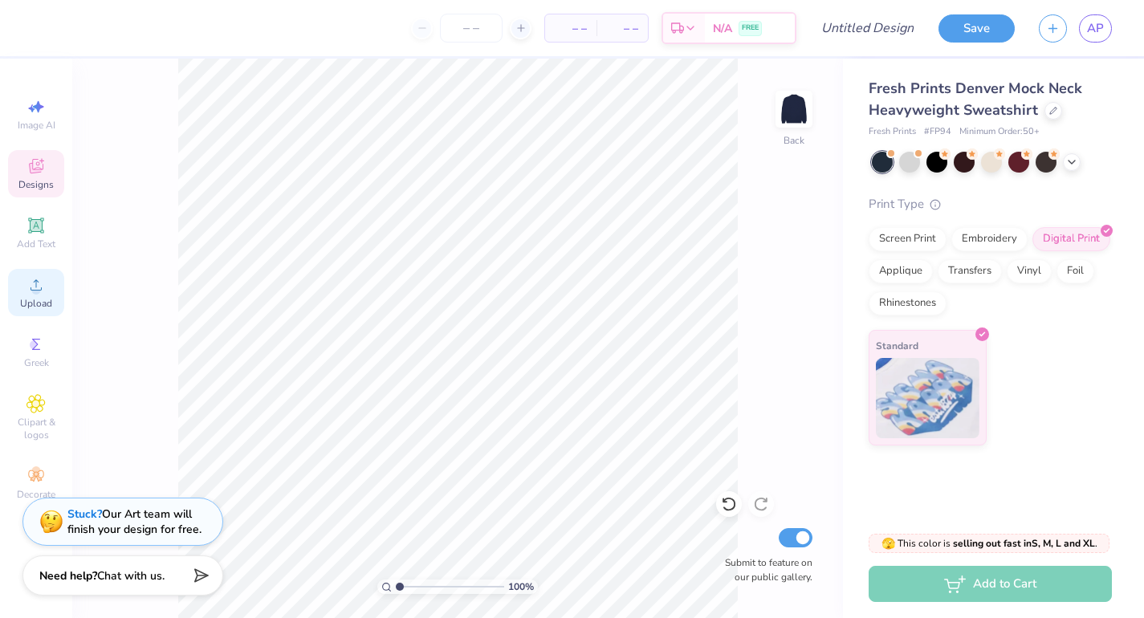 The image size is (1144, 618). Describe the element at coordinates (970, 271) in the screenshot. I see `div: Transfers` at that location.